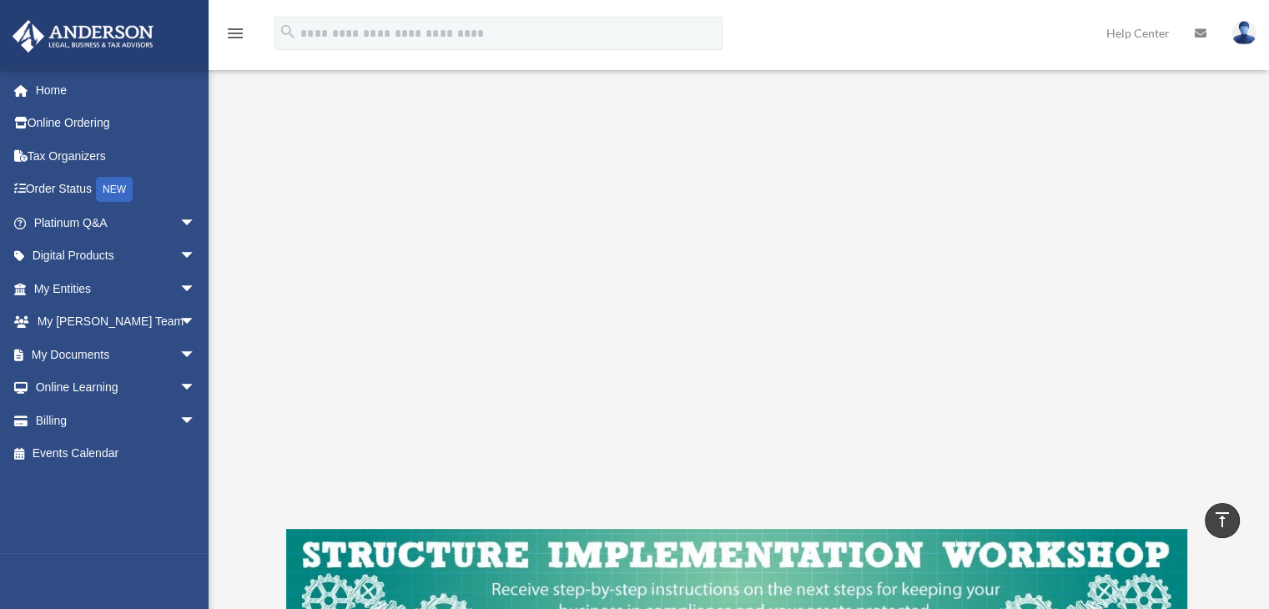  I want to click on i: vertical_align_top, so click(1222, 520).